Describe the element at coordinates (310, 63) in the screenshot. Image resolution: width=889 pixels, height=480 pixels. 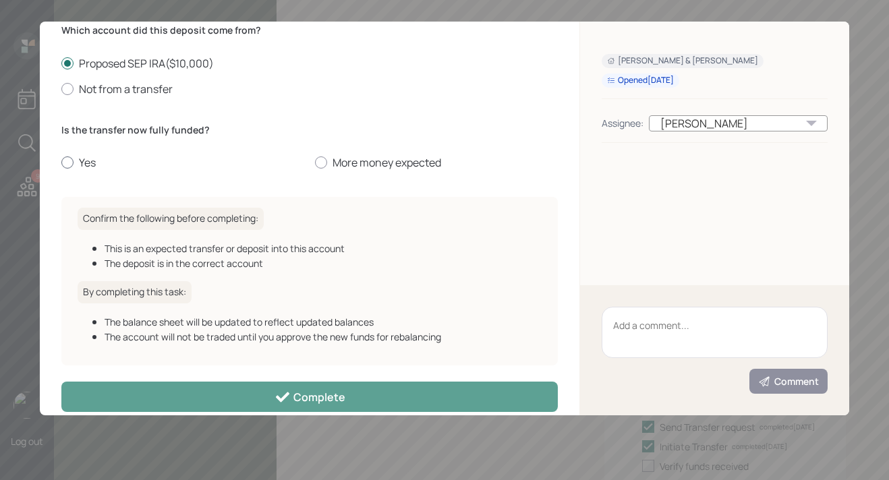
I see `label: Proposed SEP IRA ( $10,000 )` at that location.